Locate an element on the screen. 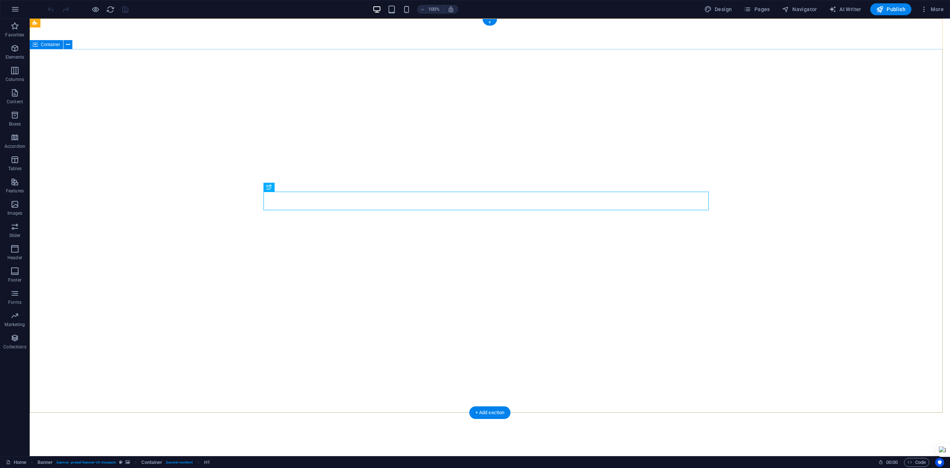  i: Reload page is located at coordinates (110, 9).